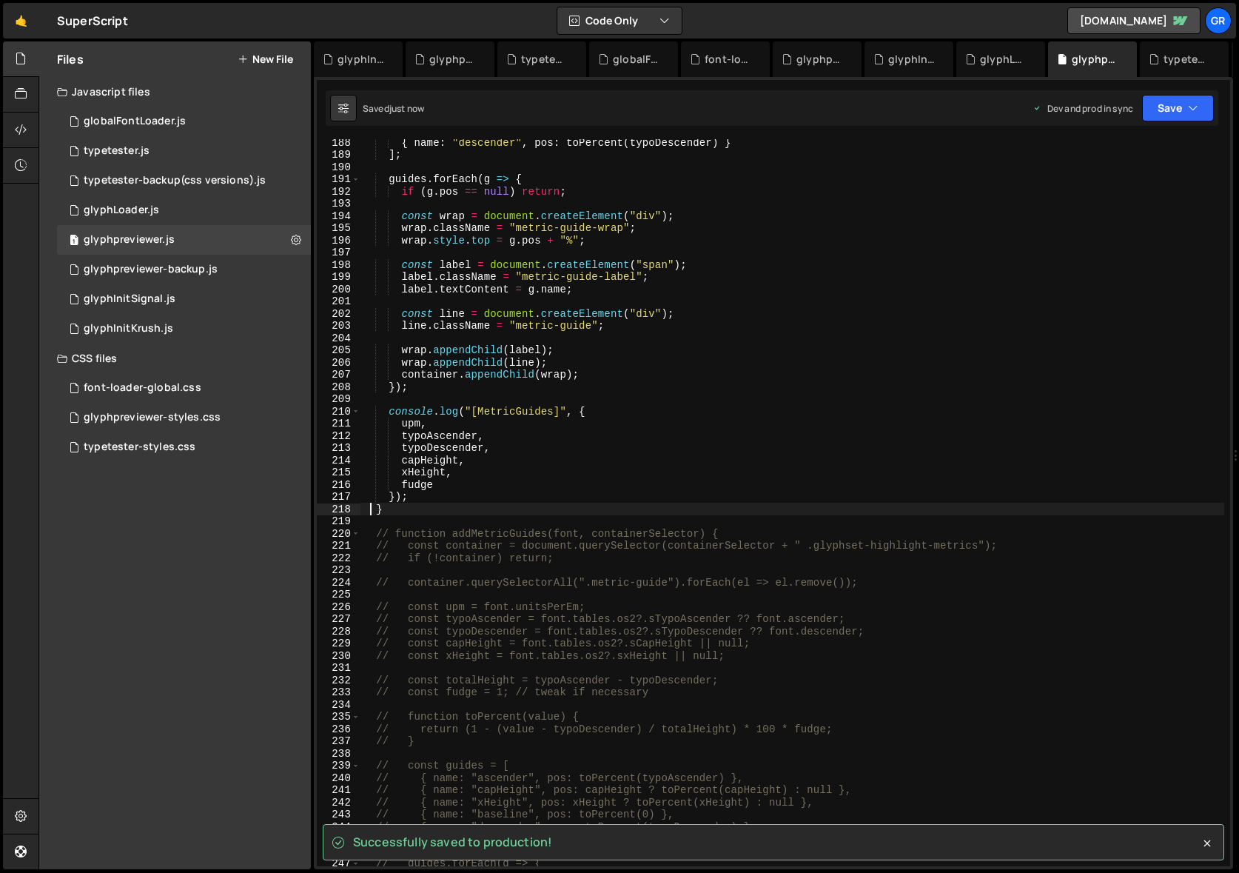 The height and width of the screenshot is (873, 1239). What do you see at coordinates (338, 851) in the screenshot?
I see `div: 246` at bounding box center [338, 851].